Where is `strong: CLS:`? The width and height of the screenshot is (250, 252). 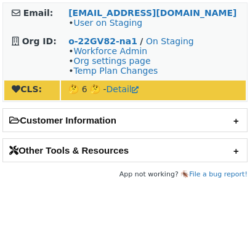
strong: CLS: is located at coordinates (26, 89).